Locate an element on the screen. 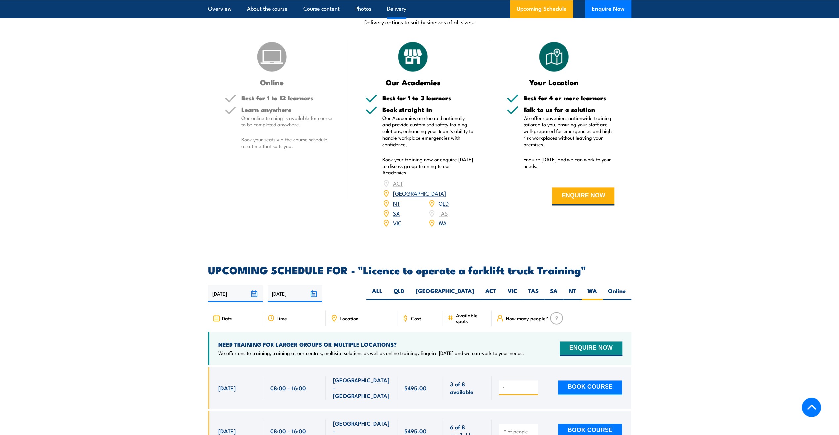  p: We offer convenient nationwide training tailored to you, ensuring your staff are well-prepared fo... is located at coordinates (569, 131).